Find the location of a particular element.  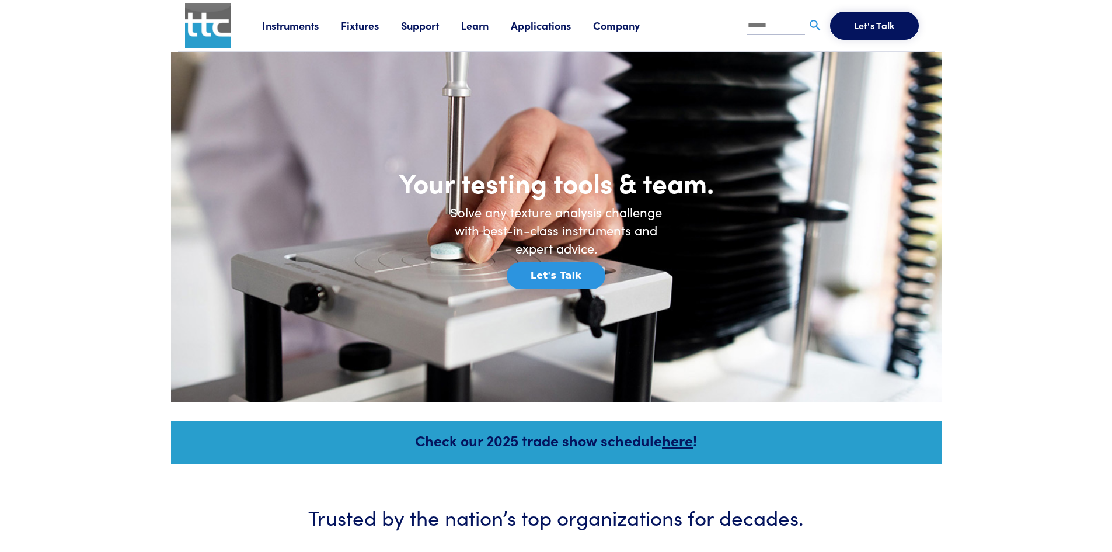

a: Instruments is located at coordinates (301, 25).